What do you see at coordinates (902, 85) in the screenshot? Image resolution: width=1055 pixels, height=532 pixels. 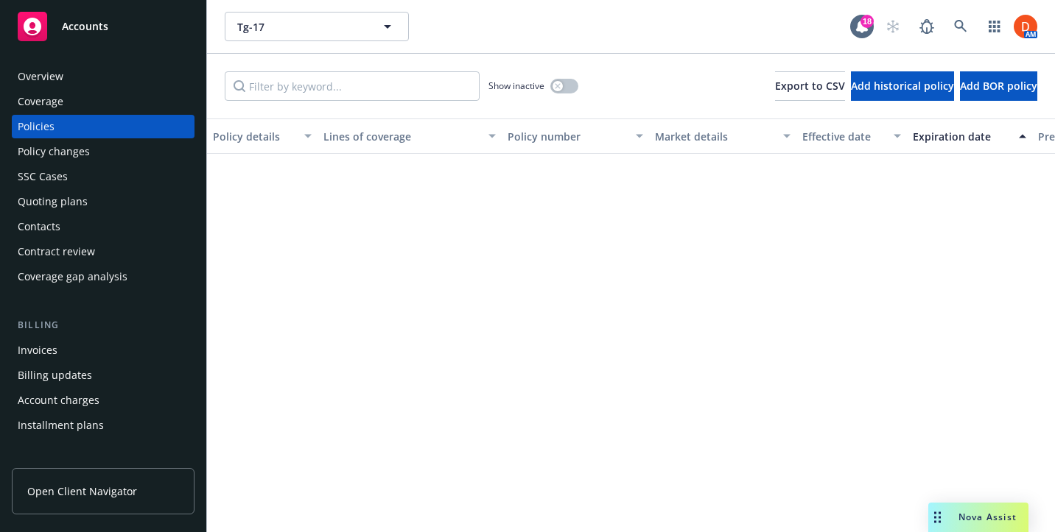 I see `span: Add historical policy` at bounding box center [902, 85].